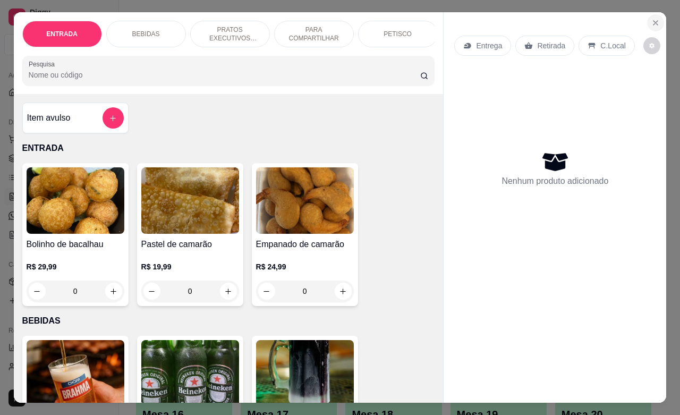 Image resolution: width=680 pixels, height=415 pixels. I want to click on h4: Empanado de camarão, so click(305, 244).